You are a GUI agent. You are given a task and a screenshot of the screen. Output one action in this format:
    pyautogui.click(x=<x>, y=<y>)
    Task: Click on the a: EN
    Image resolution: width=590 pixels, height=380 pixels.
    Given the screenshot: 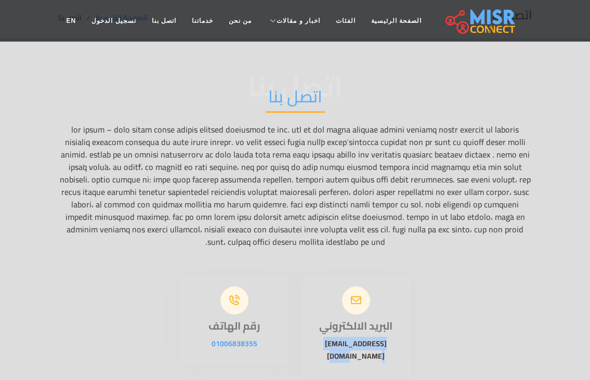 What is the action you would take?
    pyautogui.click(x=71, y=21)
    